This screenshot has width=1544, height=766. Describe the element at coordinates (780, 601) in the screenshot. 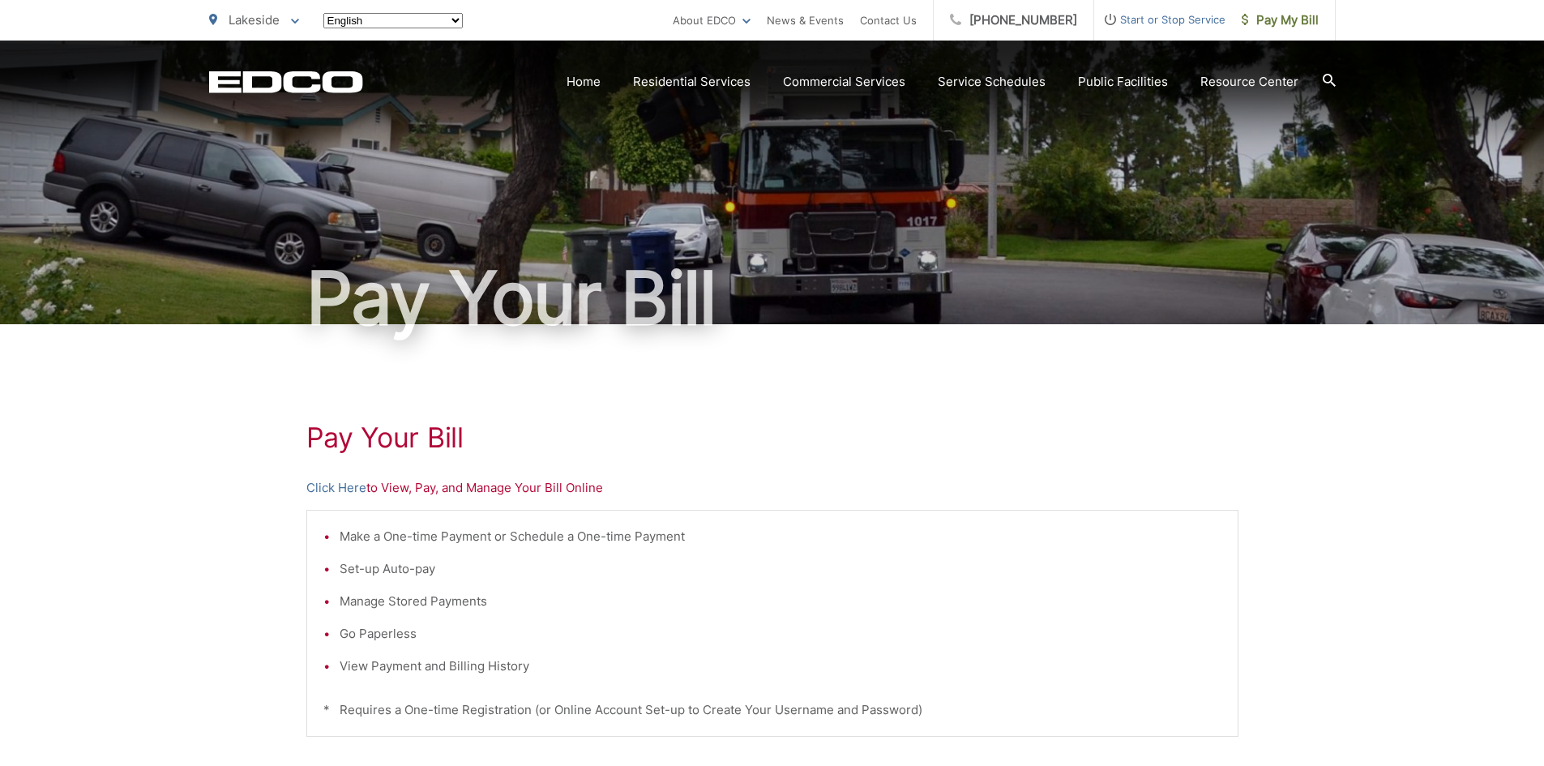

I see `li: Manage Stored Payments` at that location.